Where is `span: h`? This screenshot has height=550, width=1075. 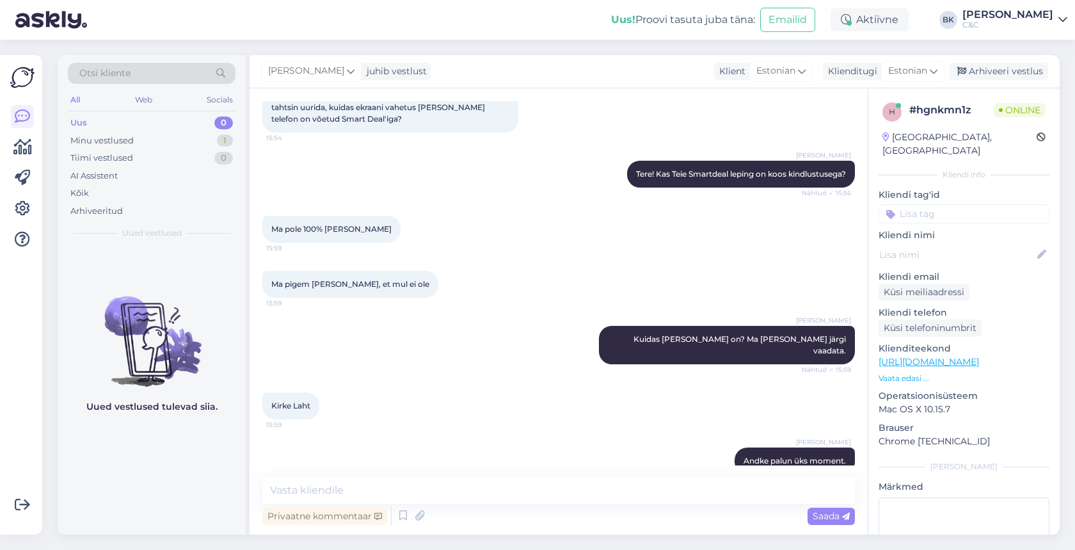
span: h is located at coordinates (892, 111).